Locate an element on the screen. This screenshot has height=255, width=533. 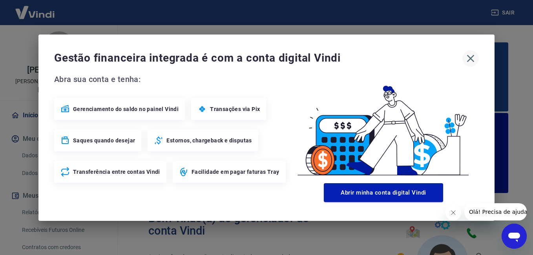
button: Abrir minha conta digital Vindi is located at coordinates (383, 193).